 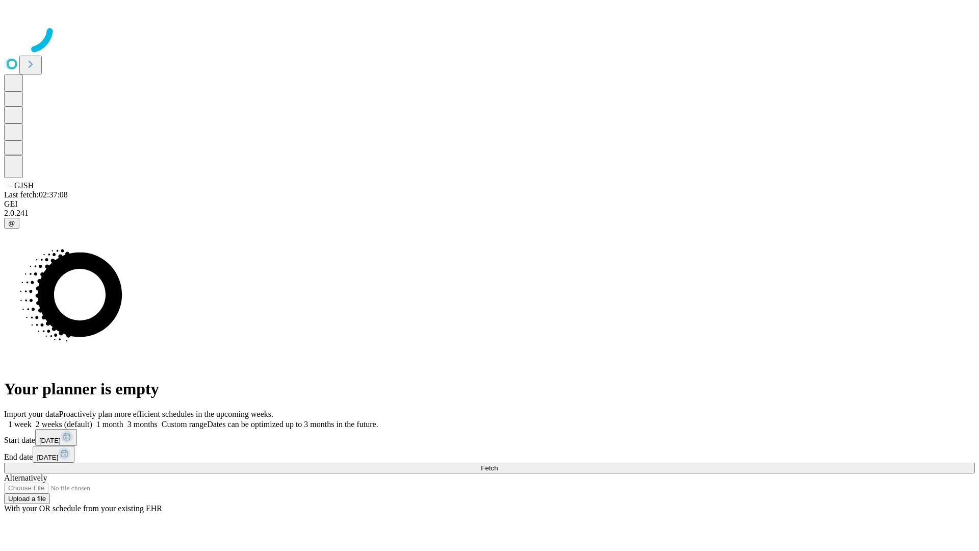 What do you see at coordinates (489, 454) in the screenshot?
I see `div: End date` at bounding box center [489, 454].